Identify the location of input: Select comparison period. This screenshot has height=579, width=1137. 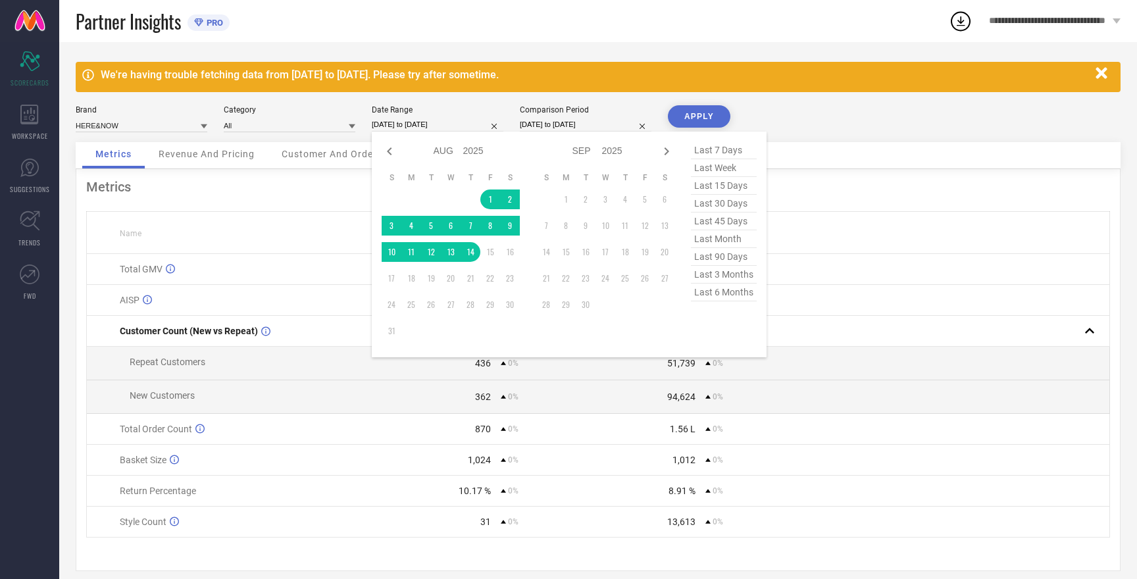
(585, 124).